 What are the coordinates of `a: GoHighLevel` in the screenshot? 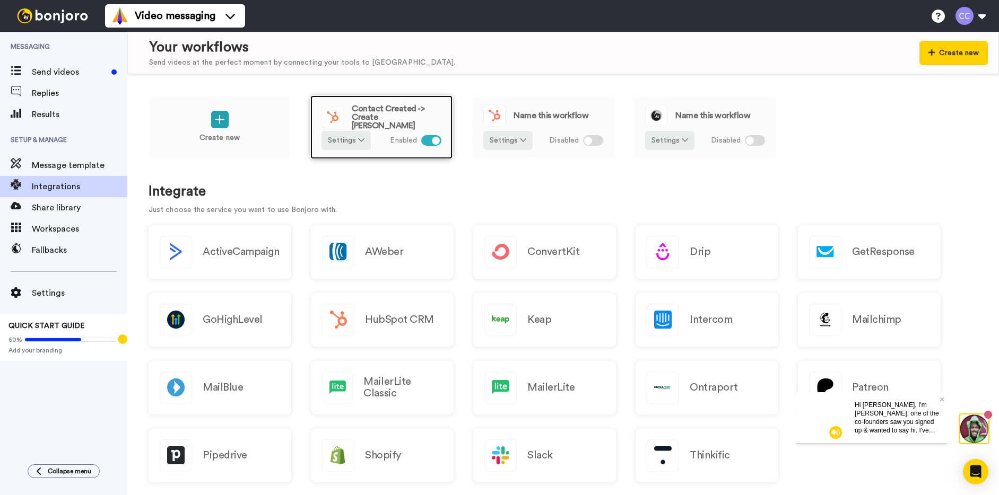 It's located at (220, 320).